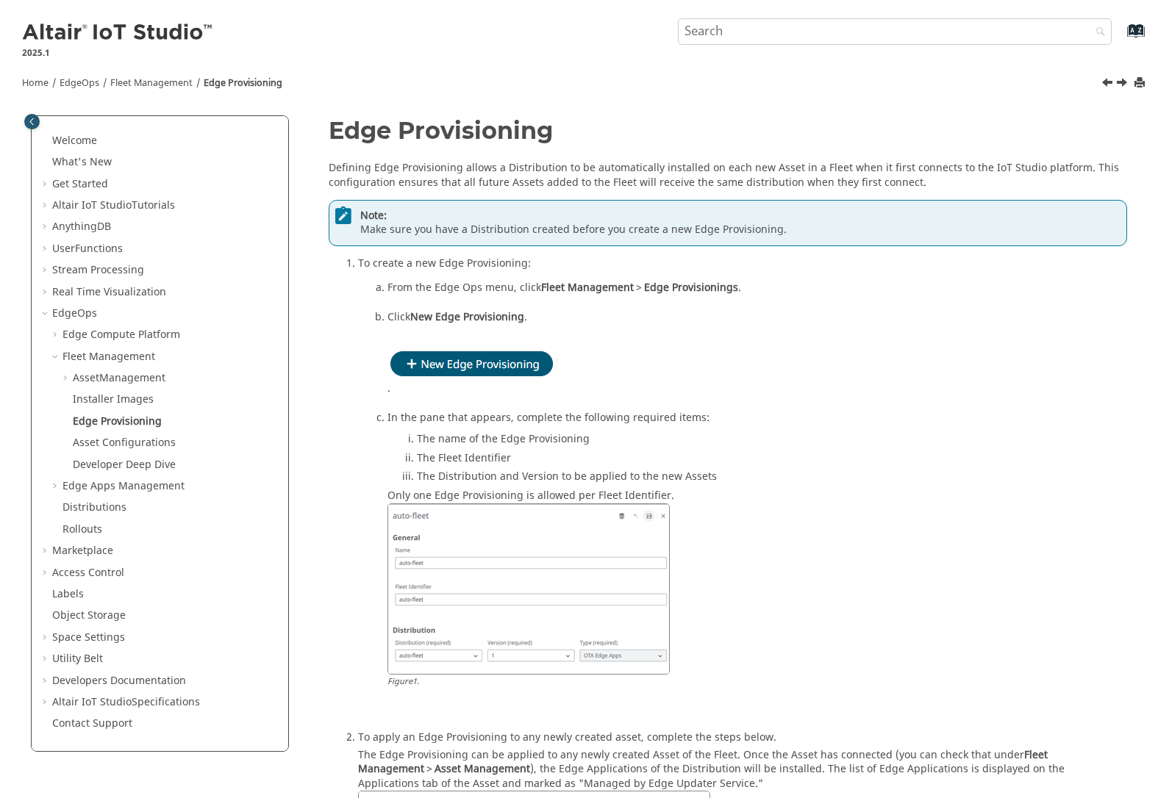 The image size is (1158, 798). Describe the element at coordinates (728, 130) in the screenshot. I see `h1: Edge Provisioning` at that location.